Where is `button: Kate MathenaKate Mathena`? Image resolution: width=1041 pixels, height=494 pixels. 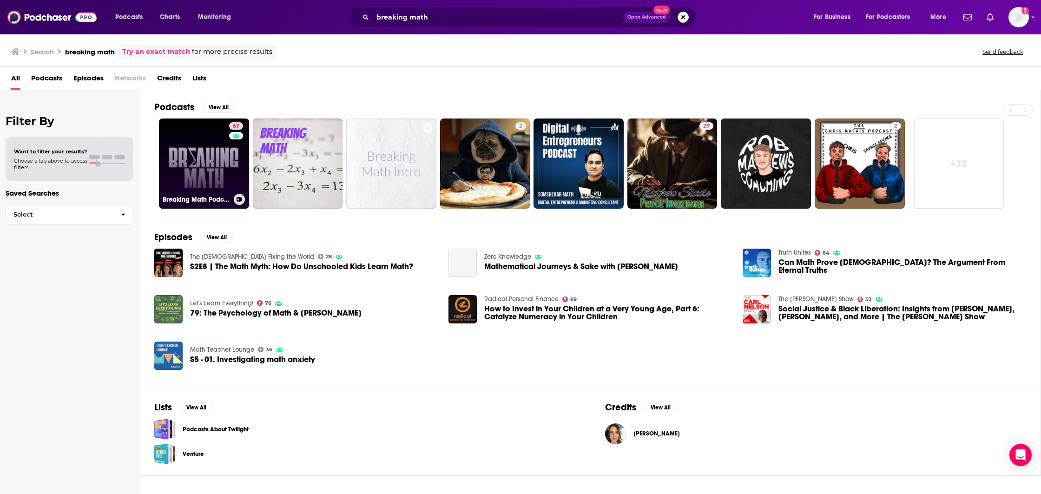
button: Kate MathenaKate Mathena is located at coordinates (815, 434).